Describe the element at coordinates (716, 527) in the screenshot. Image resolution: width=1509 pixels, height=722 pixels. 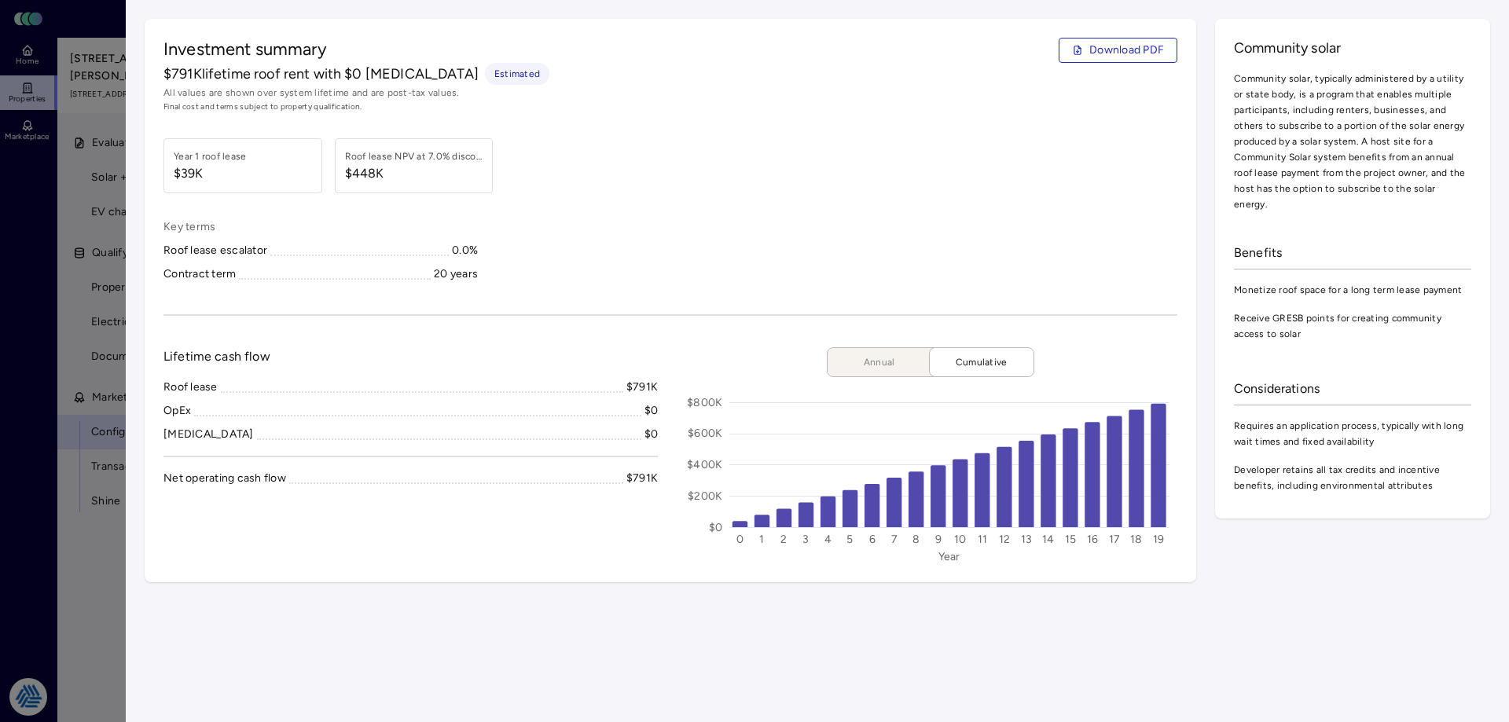
I see `text: $0` at that location.